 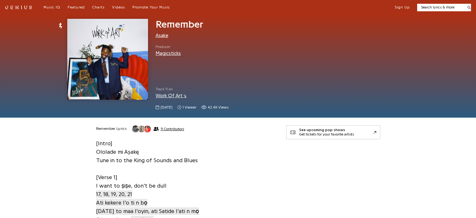 I want to click on a: Charts, so click(x=98, y=8).